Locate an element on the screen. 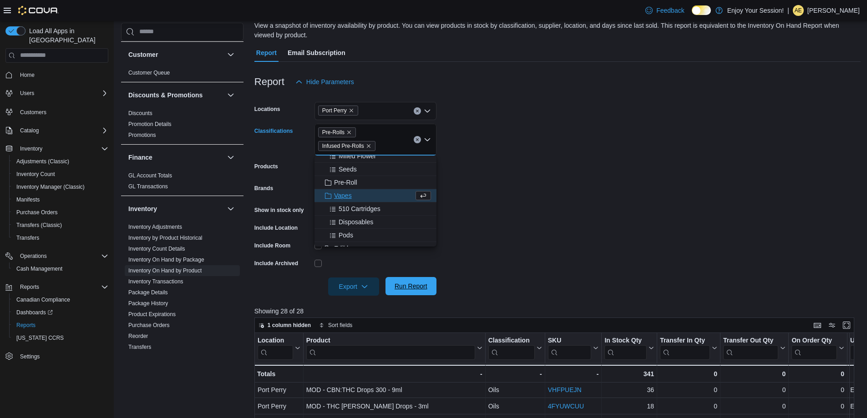  span: Inventory Count Details is located at coordinates (157, 249).